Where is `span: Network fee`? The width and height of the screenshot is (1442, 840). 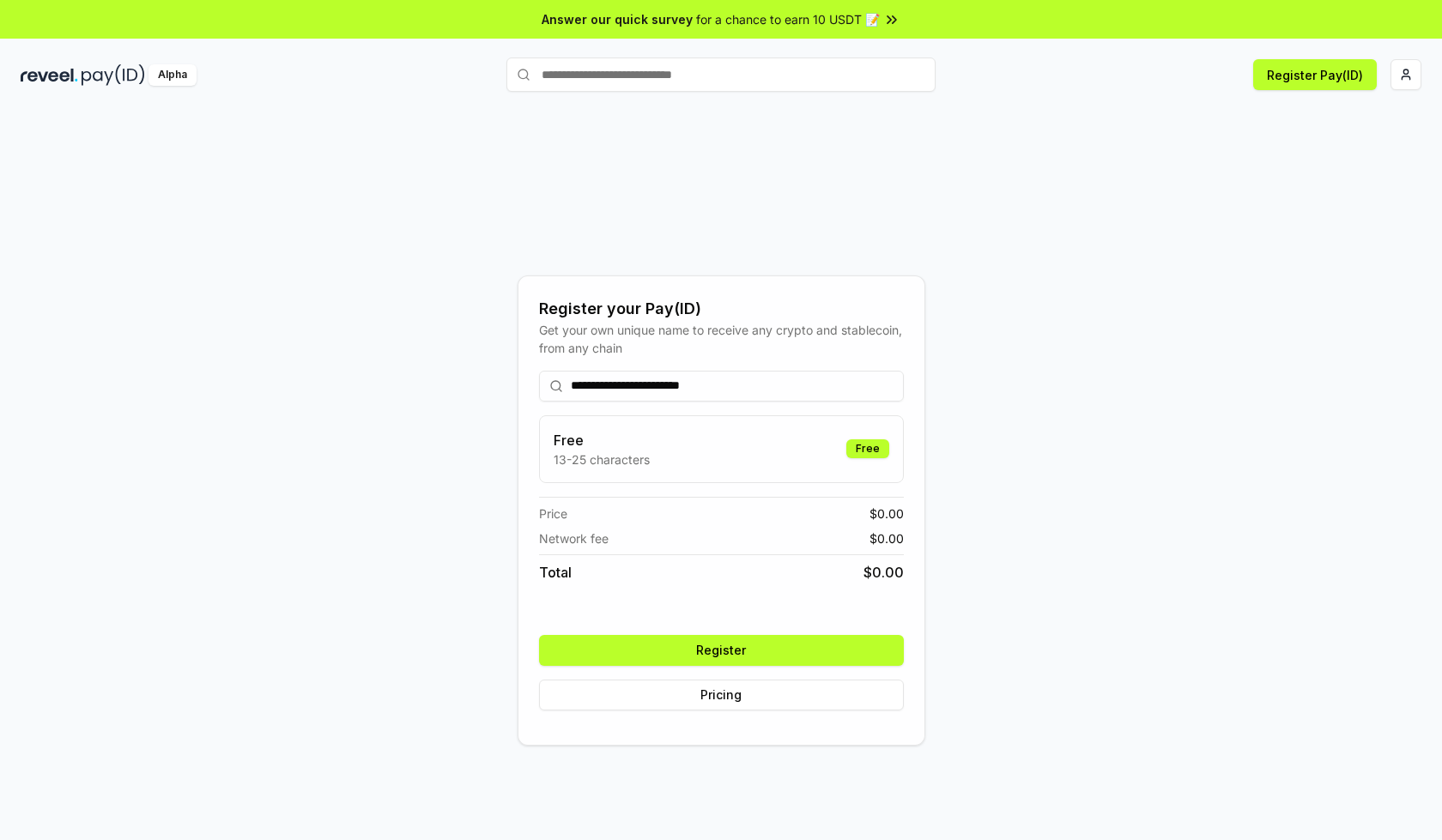
span: Network fee is located at coordinates (573, 538).